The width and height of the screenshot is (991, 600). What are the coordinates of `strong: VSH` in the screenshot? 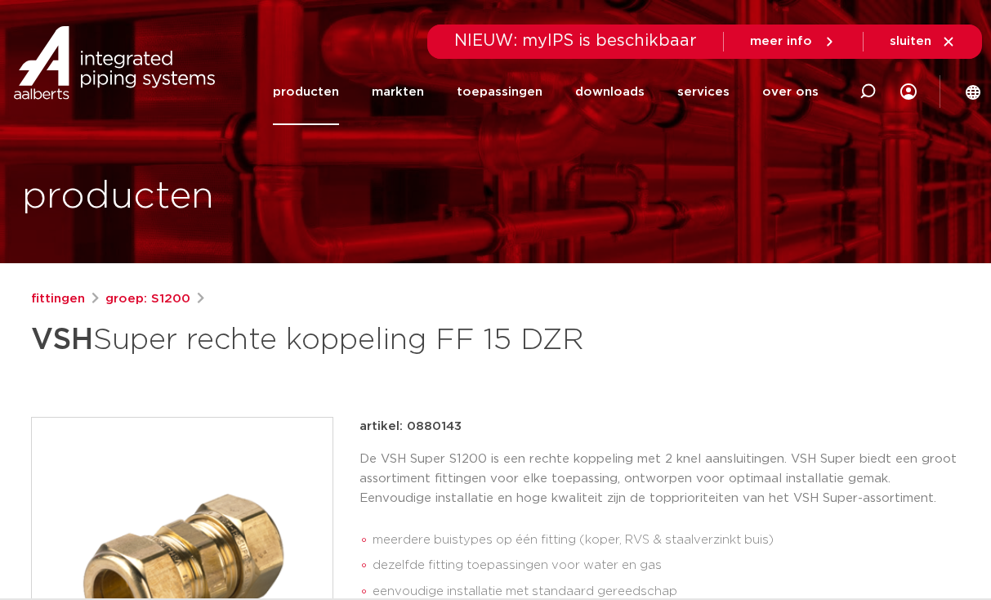 It's located at (62, 340).